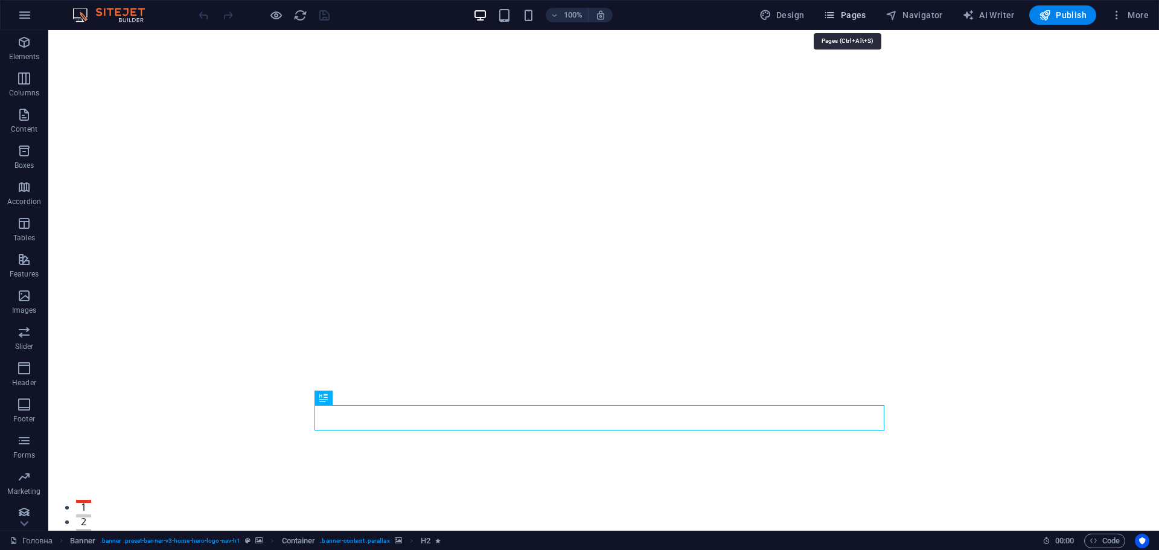  Describe the element at coordinates (248, 540) in the screenshot. I see `i: This element is a customizable preset` at that location.